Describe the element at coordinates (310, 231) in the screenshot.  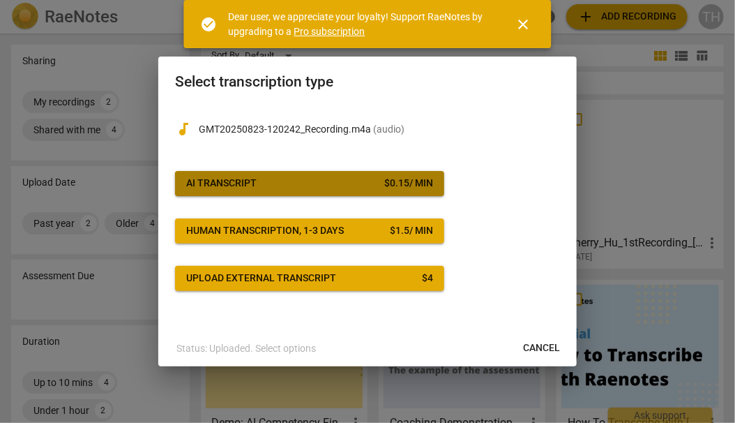
I see `button: Human transcription, 1-3 days$1.5/ min` at that location.